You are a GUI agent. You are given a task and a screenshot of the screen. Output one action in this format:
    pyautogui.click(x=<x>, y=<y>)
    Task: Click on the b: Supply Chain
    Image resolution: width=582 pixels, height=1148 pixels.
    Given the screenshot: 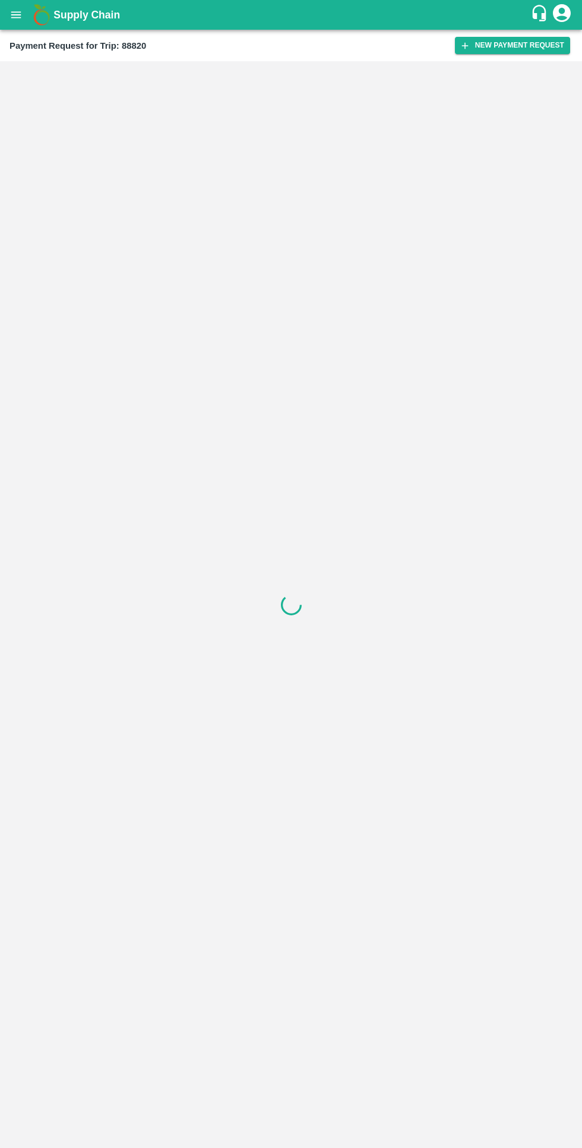 What is the action you would take?
    pyautogui.click(x=87, y=15)
    